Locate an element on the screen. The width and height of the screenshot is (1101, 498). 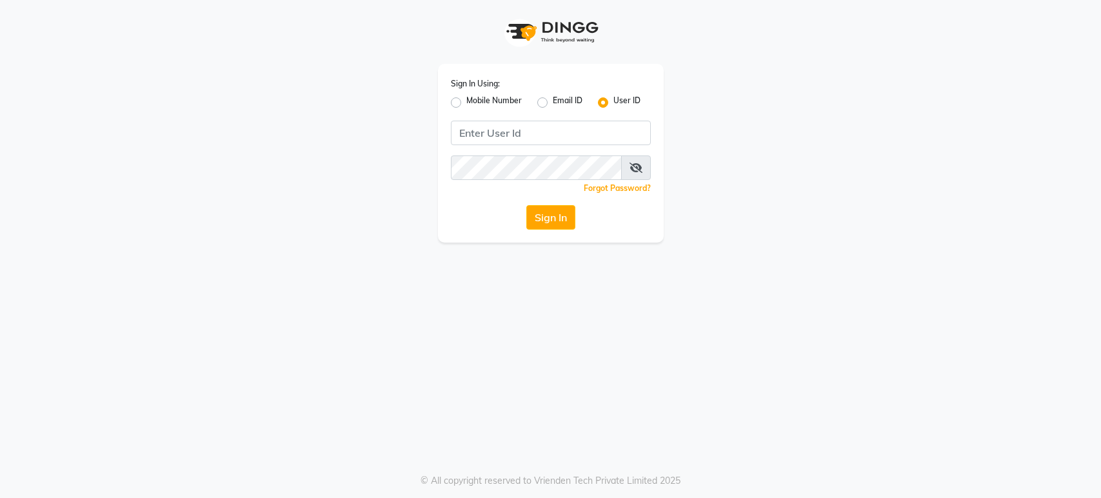
label: Sign In Using: is located at coordinates (475, 84).